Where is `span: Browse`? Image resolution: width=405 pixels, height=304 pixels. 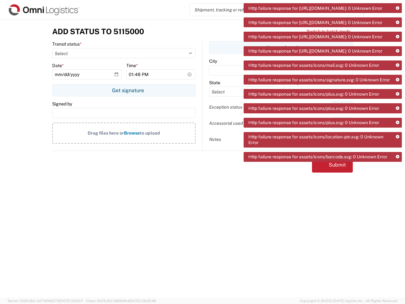
span: Browse is located at coordinates (132, 133).